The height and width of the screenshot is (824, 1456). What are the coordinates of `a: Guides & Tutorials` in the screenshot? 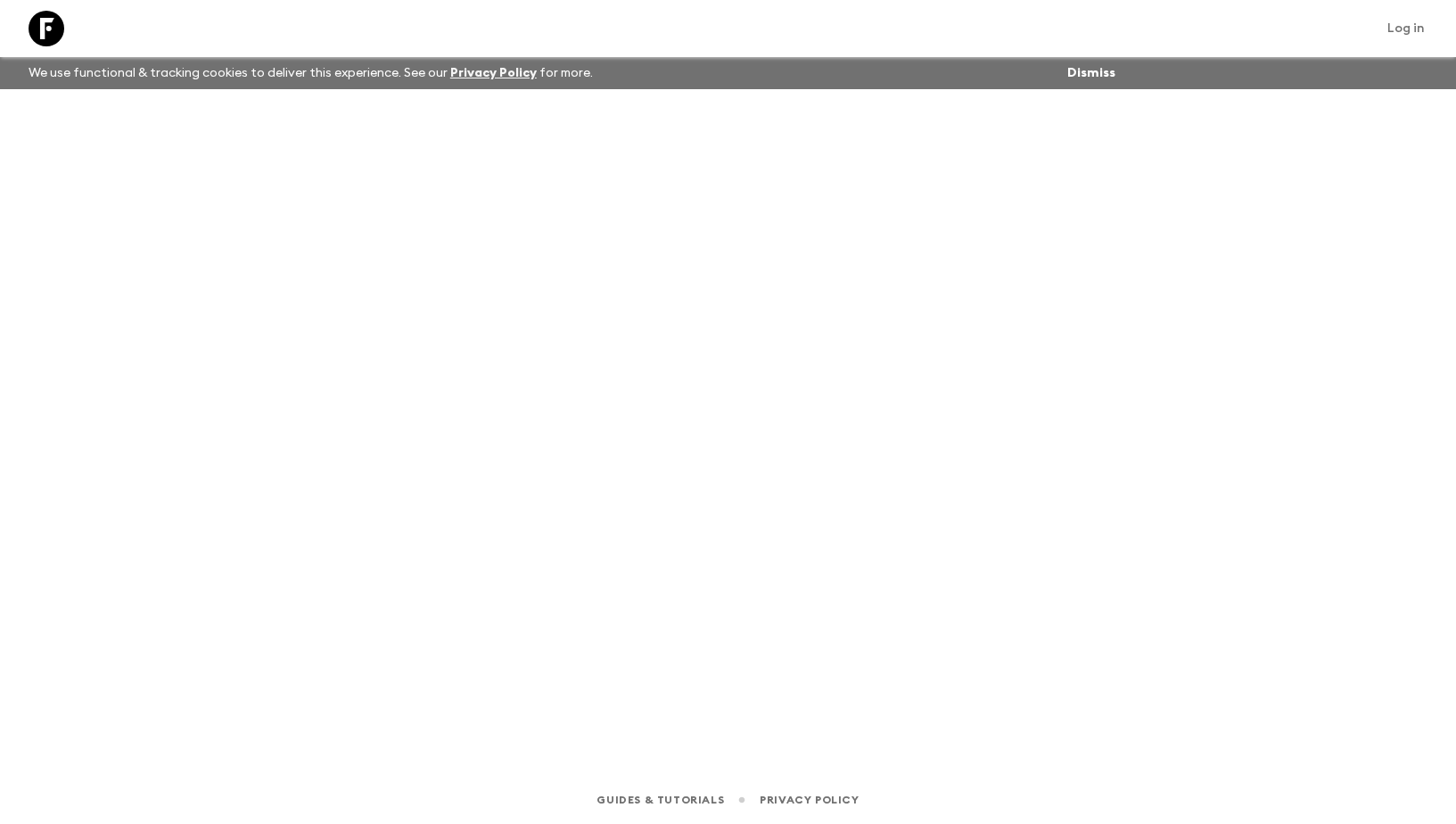 It's located at (659, 800).